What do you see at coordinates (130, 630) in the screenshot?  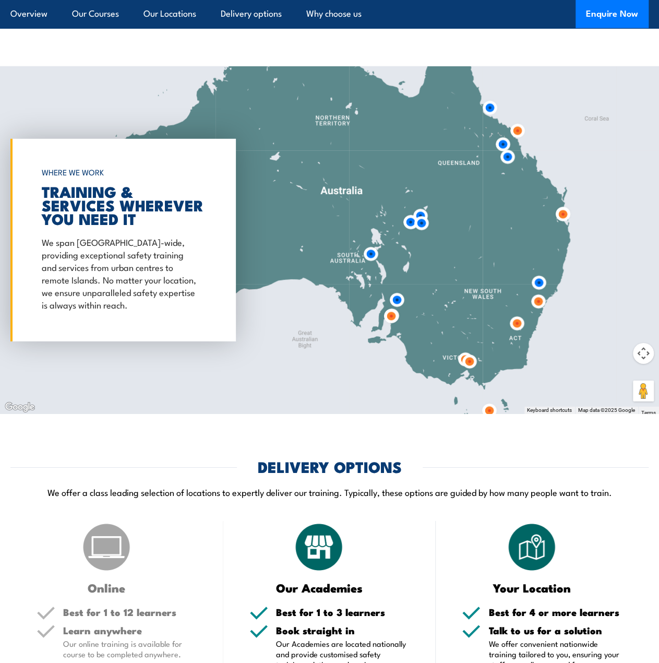 I see `h5: Learn anywhere` at bounding box center [130, 630].